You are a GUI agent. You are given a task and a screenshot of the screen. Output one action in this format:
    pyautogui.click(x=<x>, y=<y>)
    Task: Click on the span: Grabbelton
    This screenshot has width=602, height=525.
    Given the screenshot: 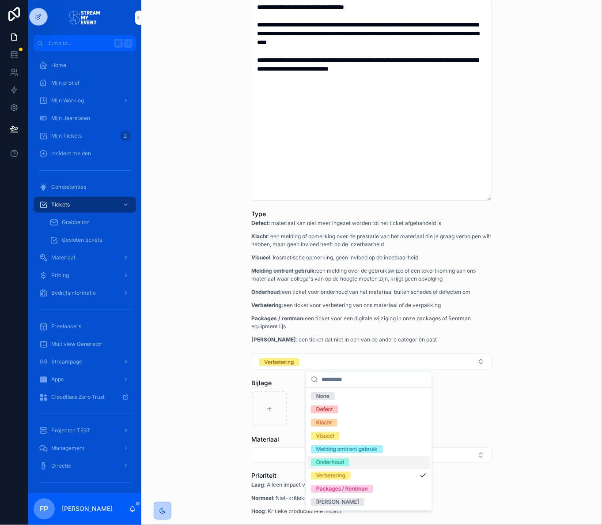 What is the action you would take?
    pyautogui.click(x=75, y=222)
    